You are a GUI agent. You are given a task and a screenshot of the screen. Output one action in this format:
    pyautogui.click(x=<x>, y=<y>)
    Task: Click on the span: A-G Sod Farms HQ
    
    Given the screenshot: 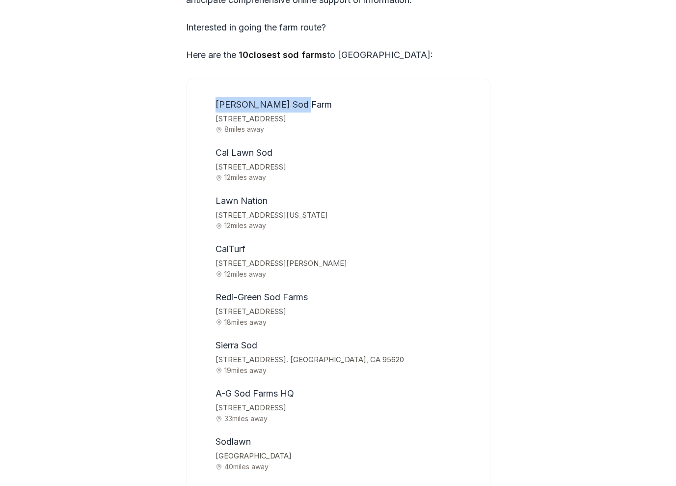 What is the action you would take?
    pyautogui.click(x=255, y=393)
    